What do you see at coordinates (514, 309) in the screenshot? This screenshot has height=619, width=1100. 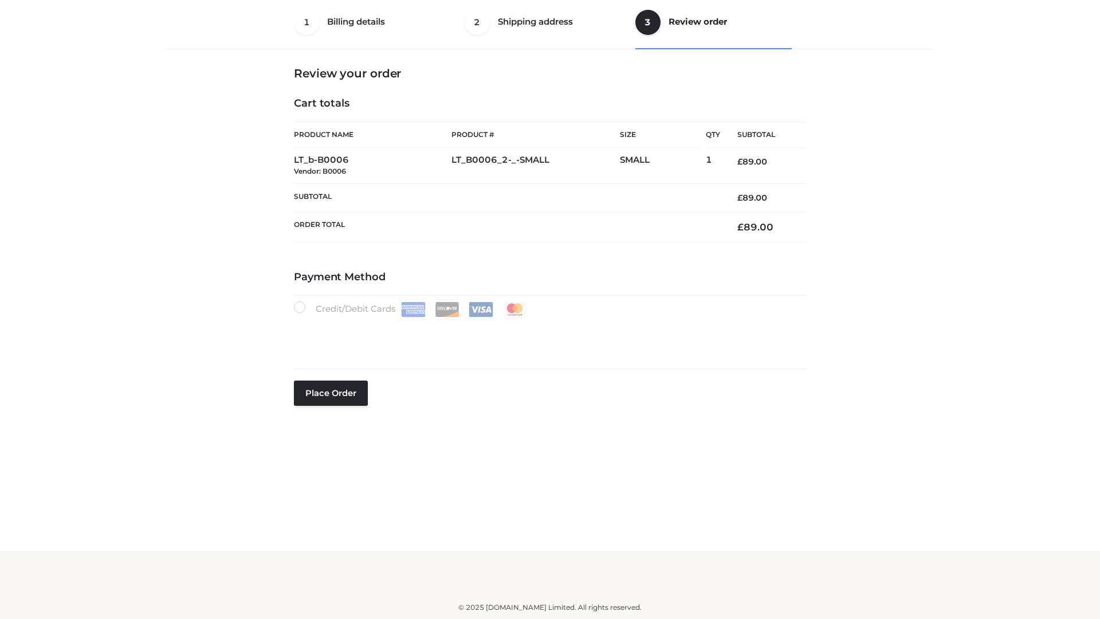 I see `img: Mastercard` at bounding box center [514, 309].